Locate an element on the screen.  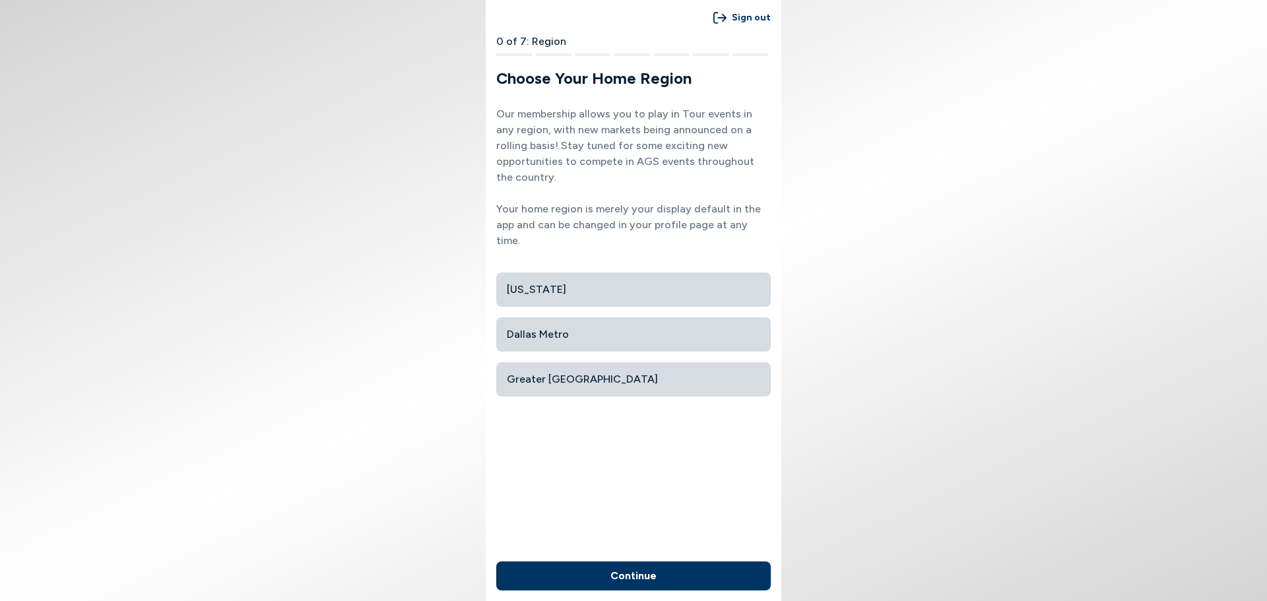
button: Sign out is located at coordinates (742, 17).